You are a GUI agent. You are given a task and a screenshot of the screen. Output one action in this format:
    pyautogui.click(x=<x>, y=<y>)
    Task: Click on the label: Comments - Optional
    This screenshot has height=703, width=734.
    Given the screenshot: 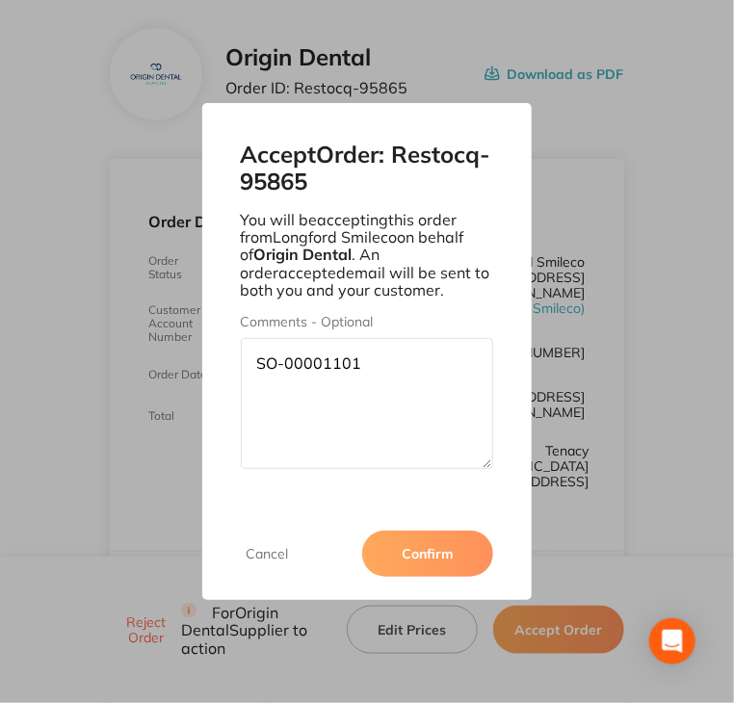 What is the action you would take?
    pyautogui.click(x=367, y=322)
    